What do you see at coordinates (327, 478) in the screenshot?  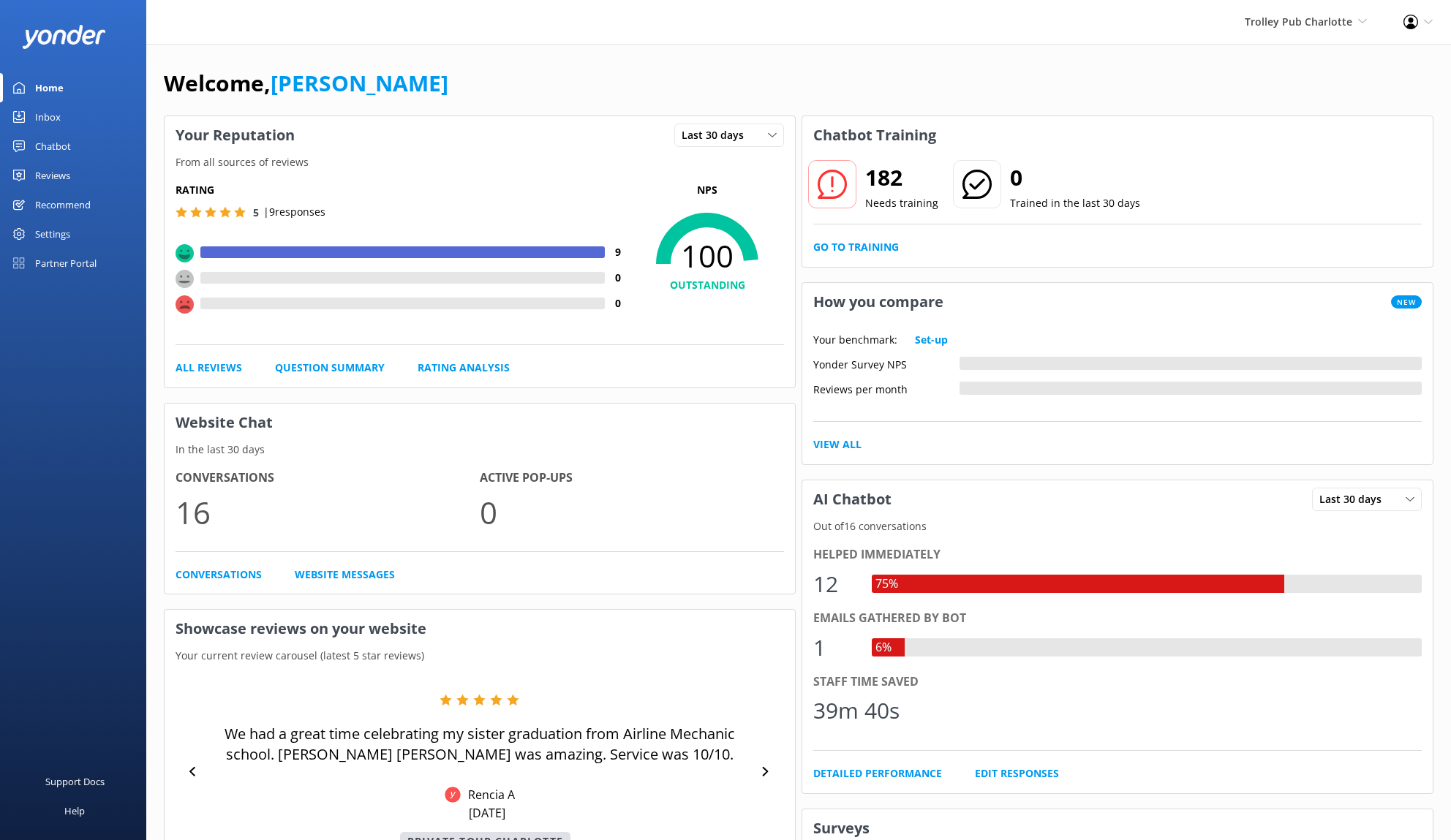 I see `h4: Conversations` at bounding box center [327, 478].